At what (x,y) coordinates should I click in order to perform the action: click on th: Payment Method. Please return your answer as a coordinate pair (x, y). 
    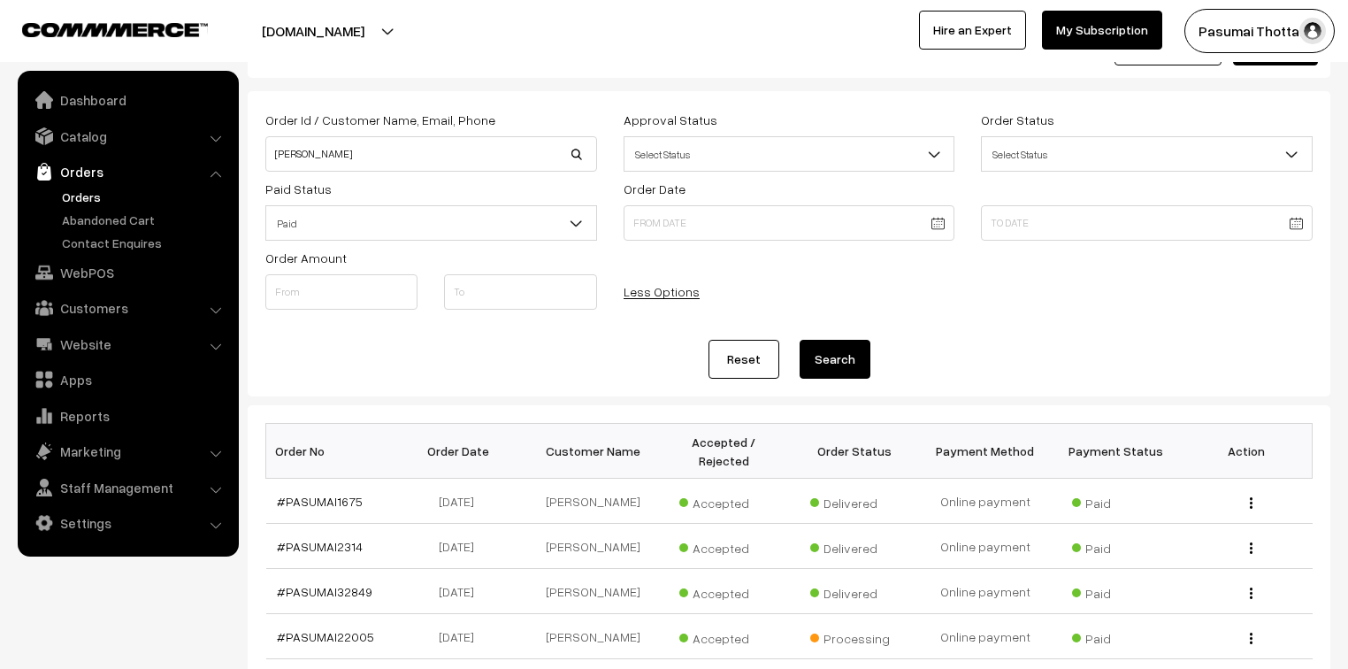
    Looking at the image, I should click on (986, 451).